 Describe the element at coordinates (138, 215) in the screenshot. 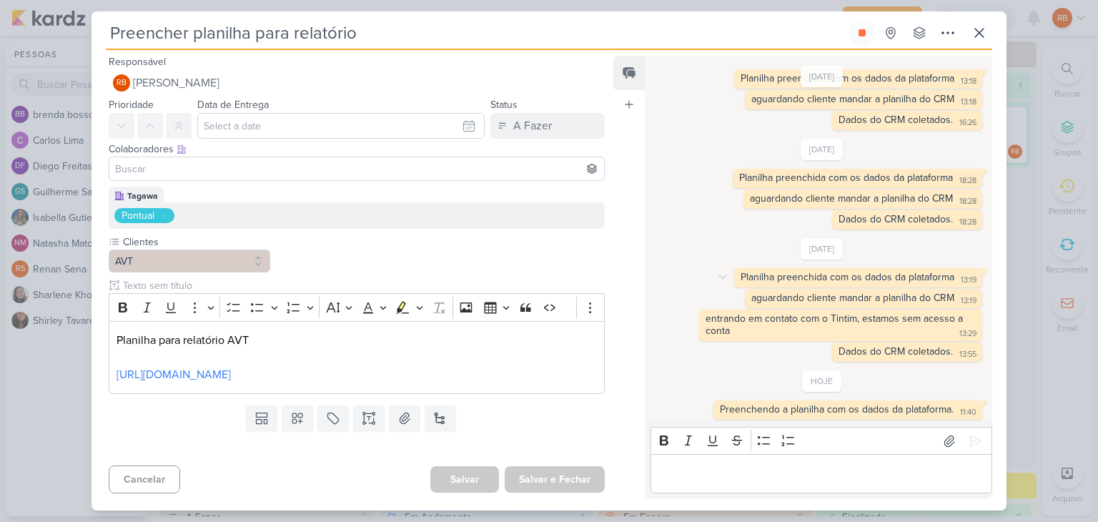

I see `div: Pontual` at that location.